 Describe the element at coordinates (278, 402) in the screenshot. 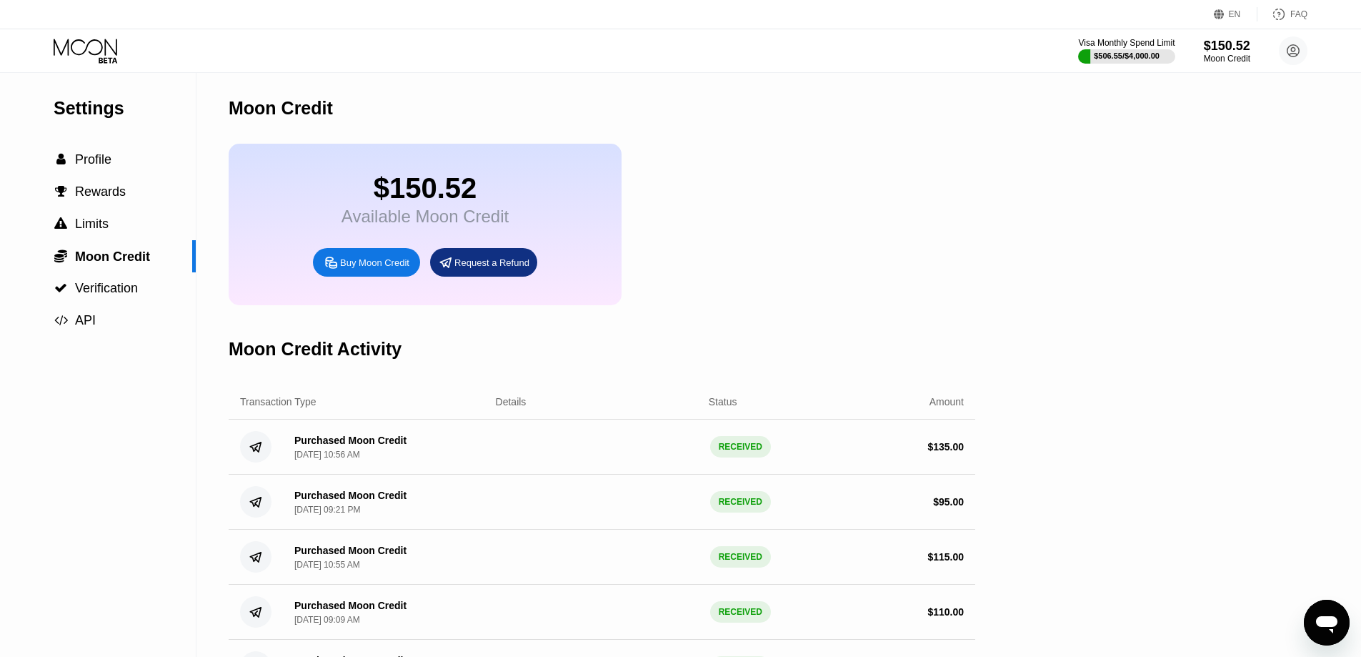

I see `div: Transaction Type` at that location.